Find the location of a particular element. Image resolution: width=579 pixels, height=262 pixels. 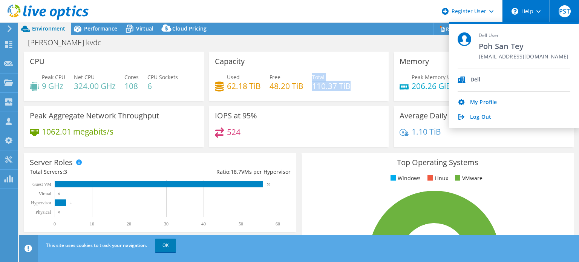

h4: 1.10 TiB is located at coordinates (426, 131).